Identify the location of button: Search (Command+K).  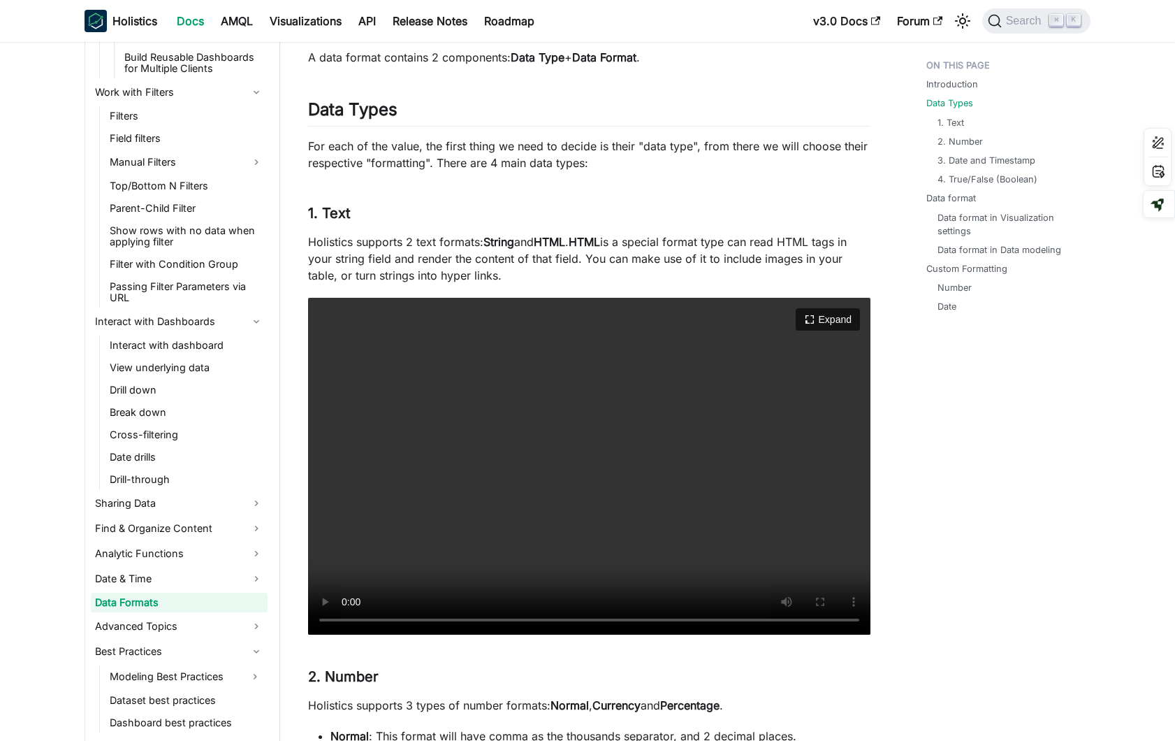
(1036, 21).